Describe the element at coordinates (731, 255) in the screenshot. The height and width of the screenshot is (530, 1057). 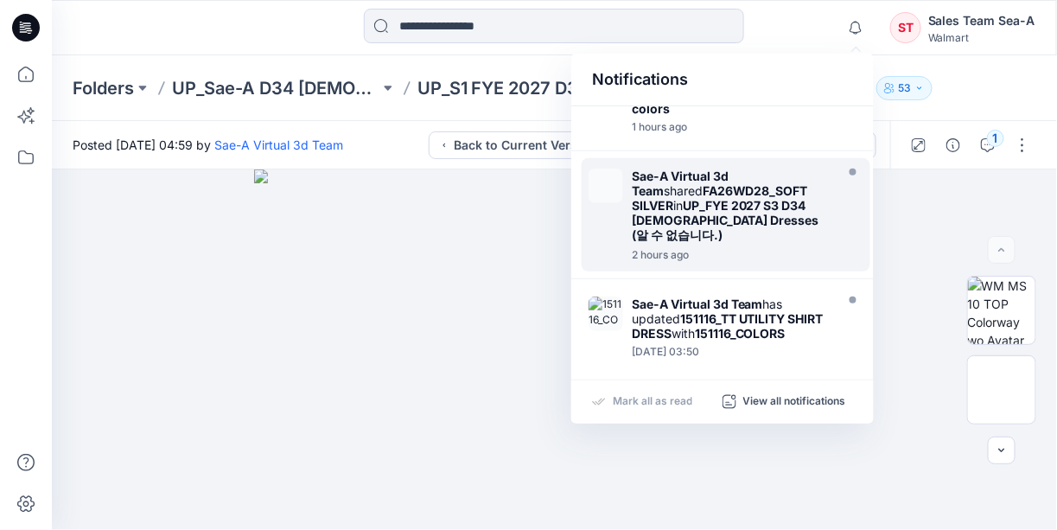
I see `div: Monday, September 22, 2025 00:27` at that location.